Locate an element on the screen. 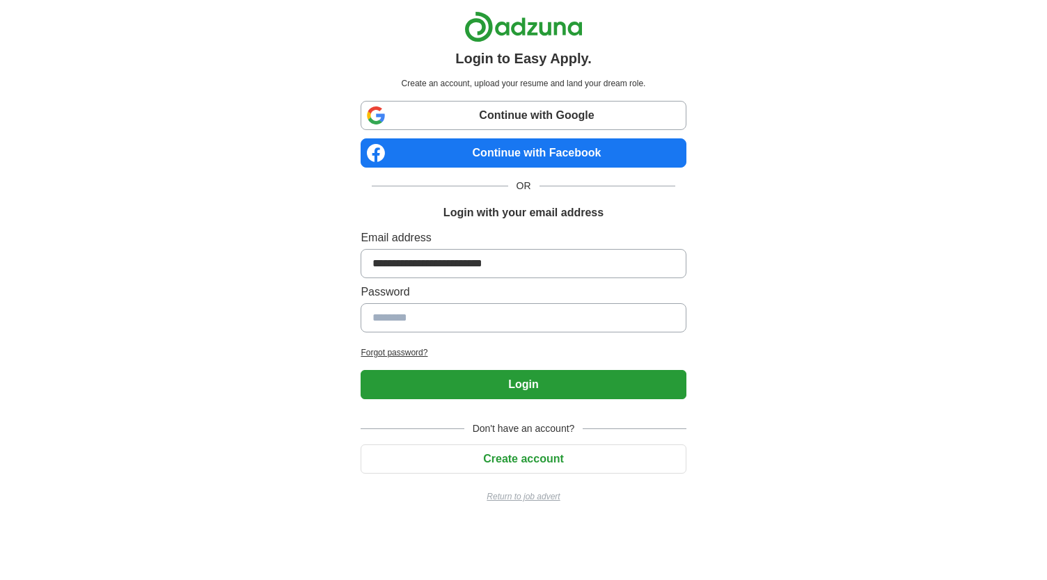 This screenshot has height=580, width=1047. a: Continue with Google is located at coordinates (523, 116).